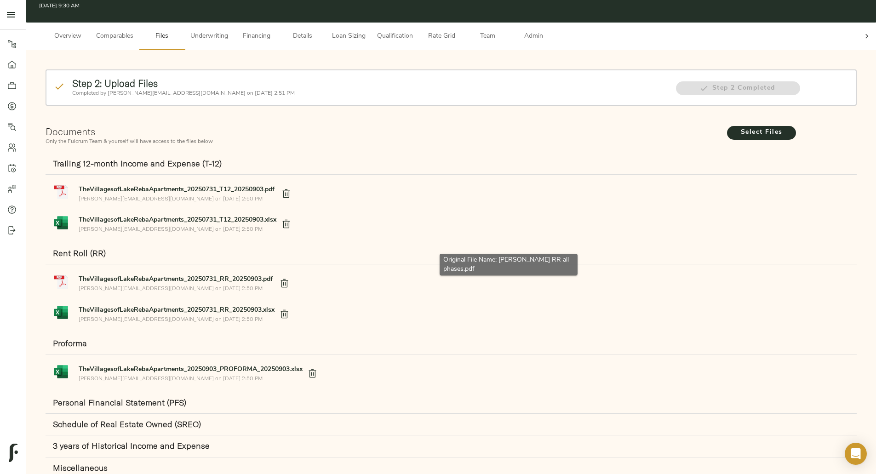  What do you see at coordinates (177, 220) in the screenshot?
I see `strong: TheVillagesofLakeRebaApartments_20250731_T12_20250903.xlsx` at bounding box center [177, 220].